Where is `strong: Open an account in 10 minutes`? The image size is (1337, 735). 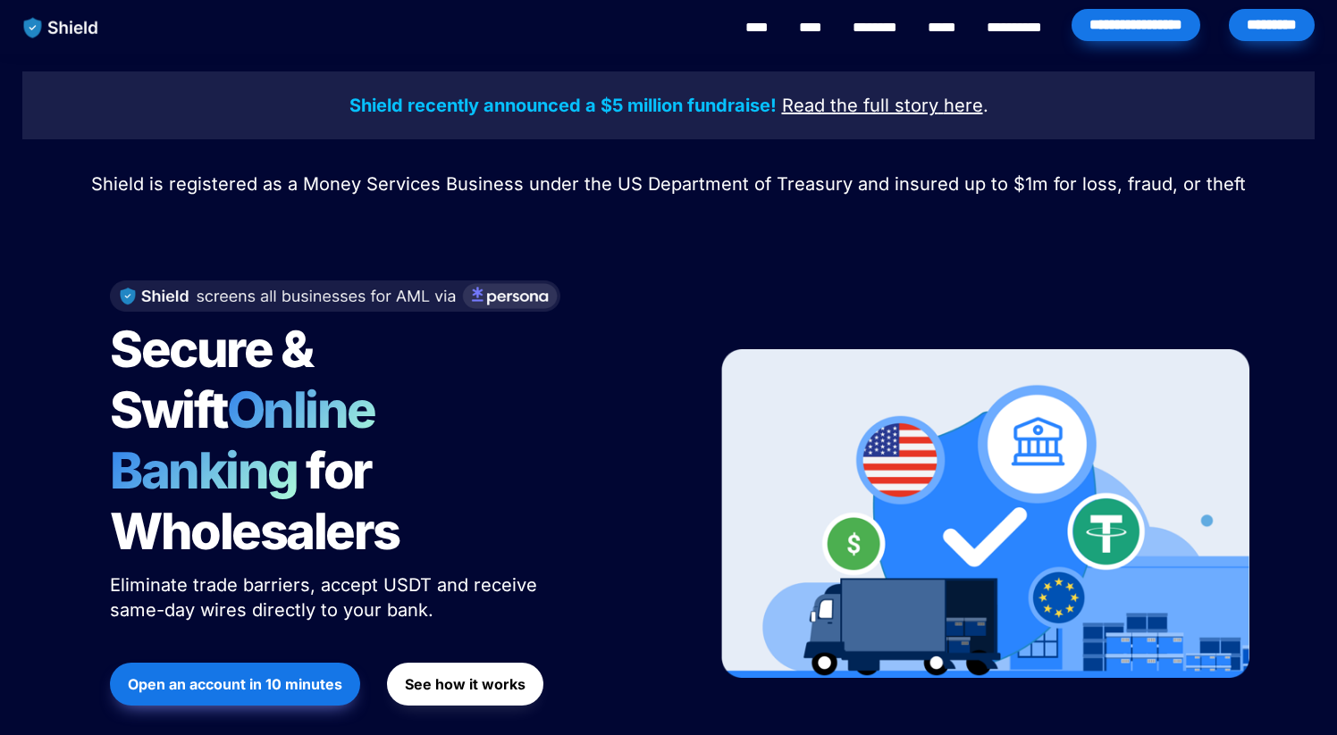
strong: Open an account in 10 minutes is located at coordinates (235, 684).